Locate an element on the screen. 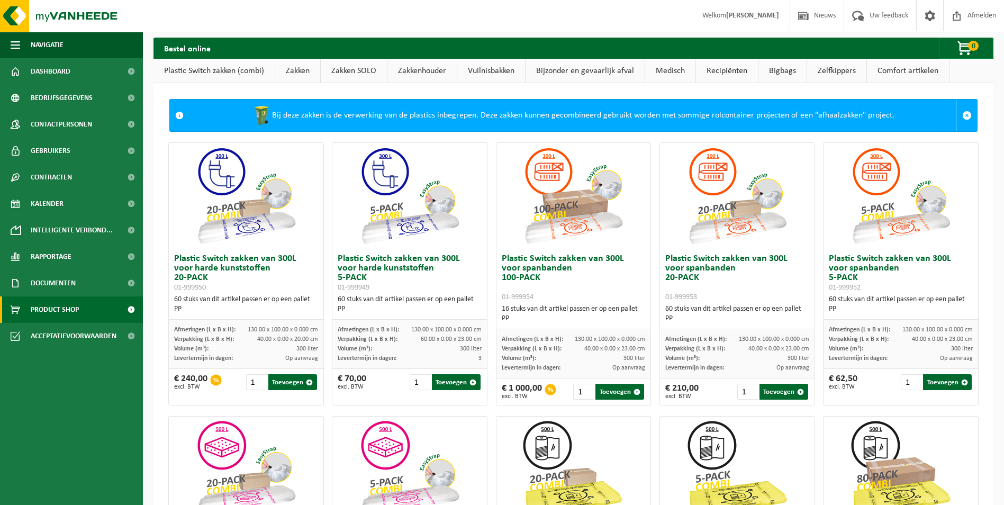 This screenshot has width=1004, height=505. a: Vuilnisbakken is located at coordinates (491, 71).